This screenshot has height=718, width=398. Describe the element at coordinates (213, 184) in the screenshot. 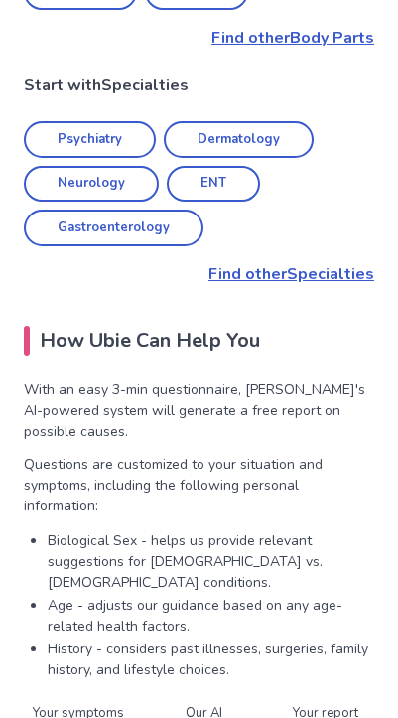

I see `a: ENT` at that location.